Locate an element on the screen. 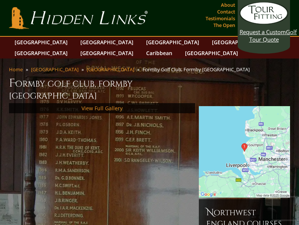 This screenshot has width=299, height=225. a: Request a CustomGolf Tour Quote is located at coordinates (264, 22).